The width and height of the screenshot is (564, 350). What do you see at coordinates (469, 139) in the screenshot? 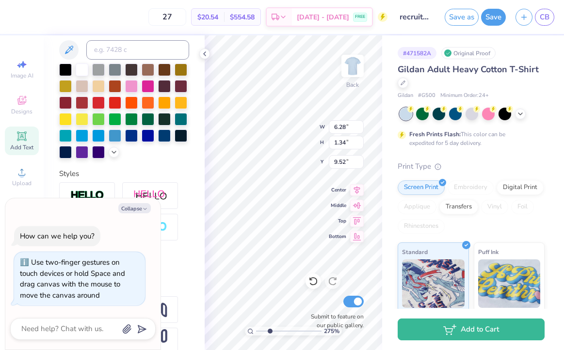
I see `div: This color can be expedited for 5 day delivery.` at bounding box center [469, 139].